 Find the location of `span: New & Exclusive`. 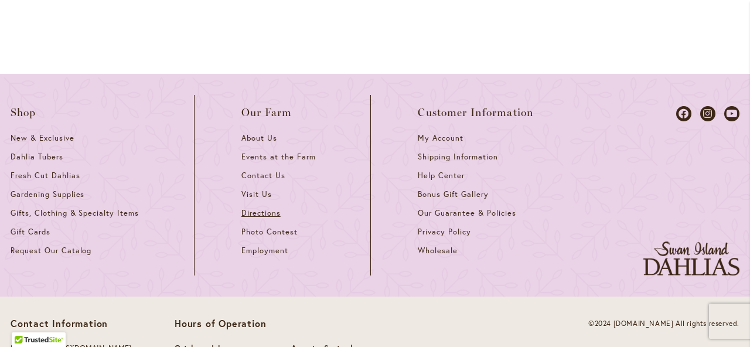

span: New & Exclusive is located at coordinates (42, 138).